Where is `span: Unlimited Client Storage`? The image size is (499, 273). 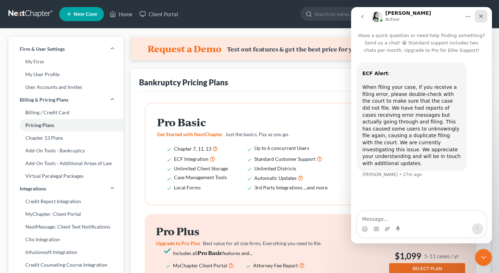 span: Unlimited Client Storage is located at coordinates (201, 168).